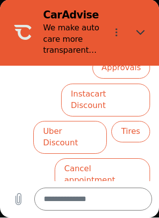  I want to click on button: Tires, so click(130, 132).